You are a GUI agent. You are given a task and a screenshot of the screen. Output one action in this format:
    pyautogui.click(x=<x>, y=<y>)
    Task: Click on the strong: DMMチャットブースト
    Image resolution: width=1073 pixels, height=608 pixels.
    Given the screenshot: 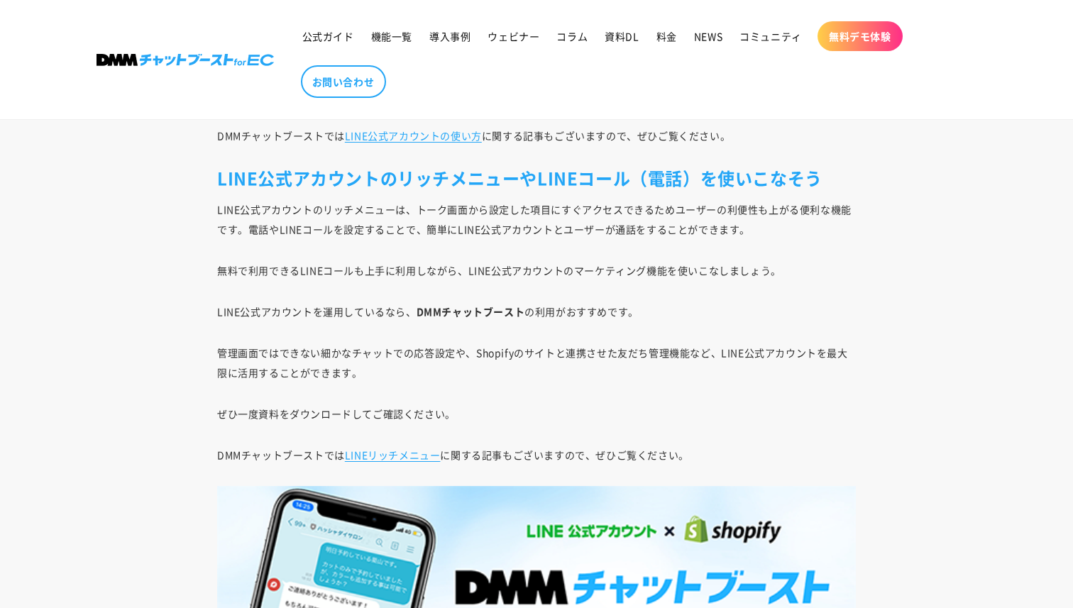 What is the action you would take?
    pyautogui.click(x=471, y=312)
    